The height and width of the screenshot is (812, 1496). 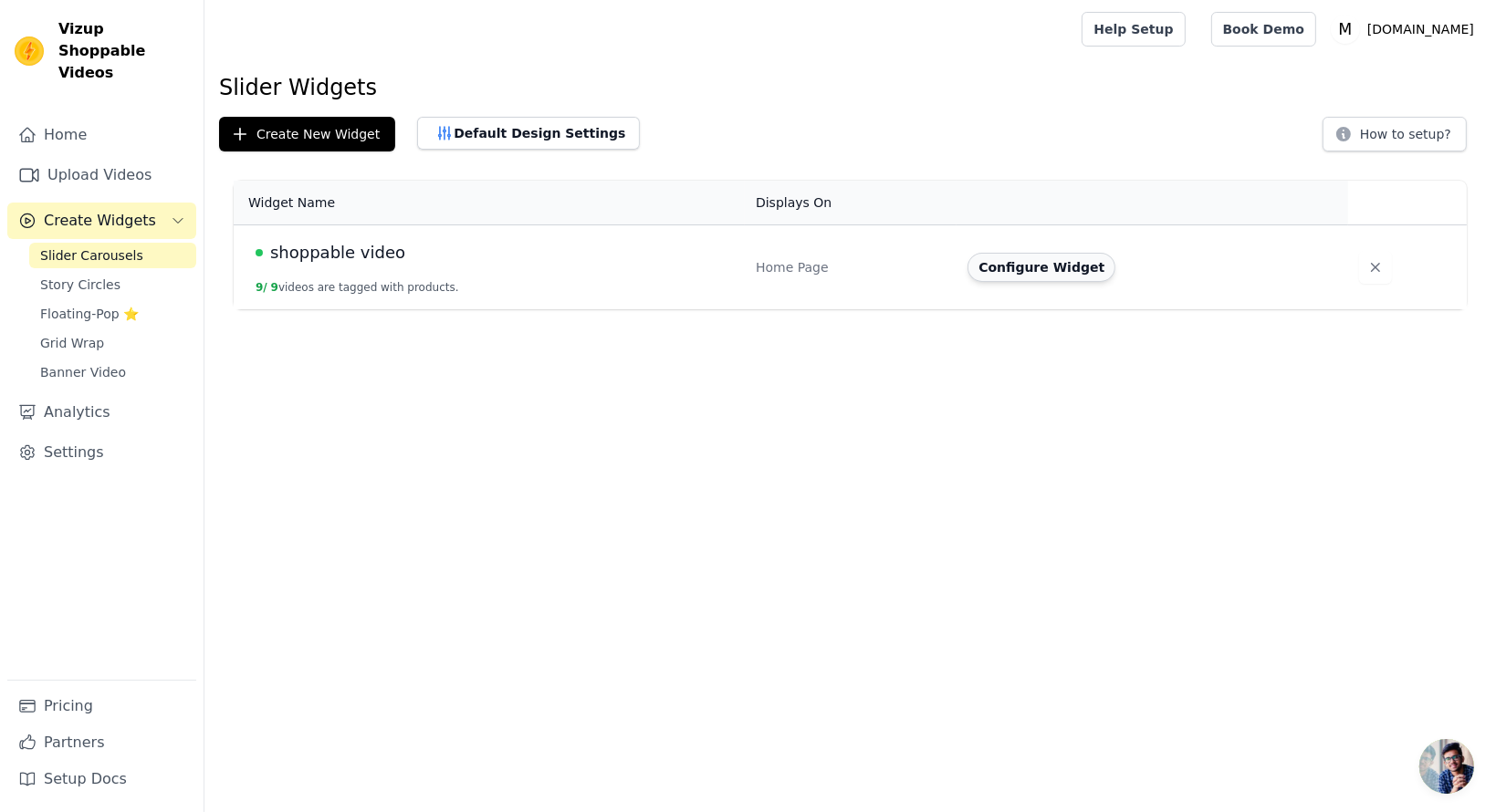 I want to click on button: How to setup?, so click(x=1395, y=134).